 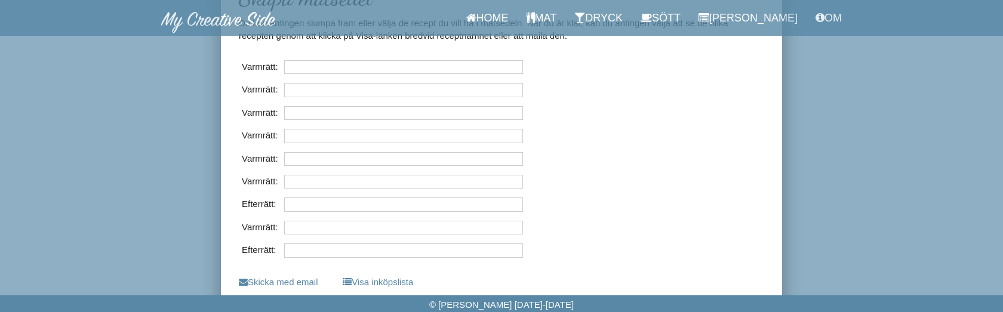 What do you see at coordinates (278, 282) in the screenshot?
I see `a: Skicka med email` at bounding box center [278, 282].